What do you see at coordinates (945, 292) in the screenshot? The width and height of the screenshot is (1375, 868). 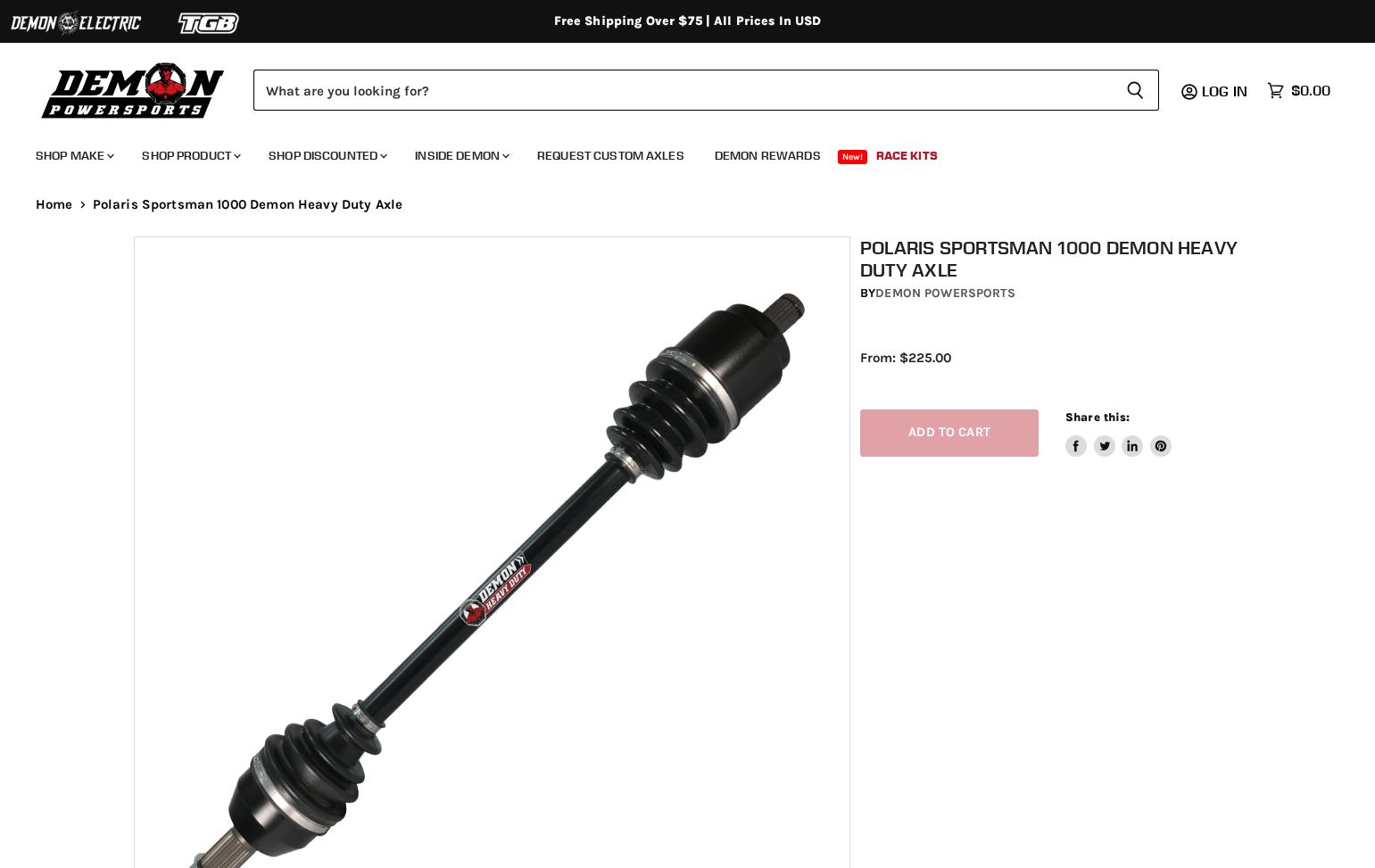 I see `a: Demon Powersports` at bounding box center [945, 292].